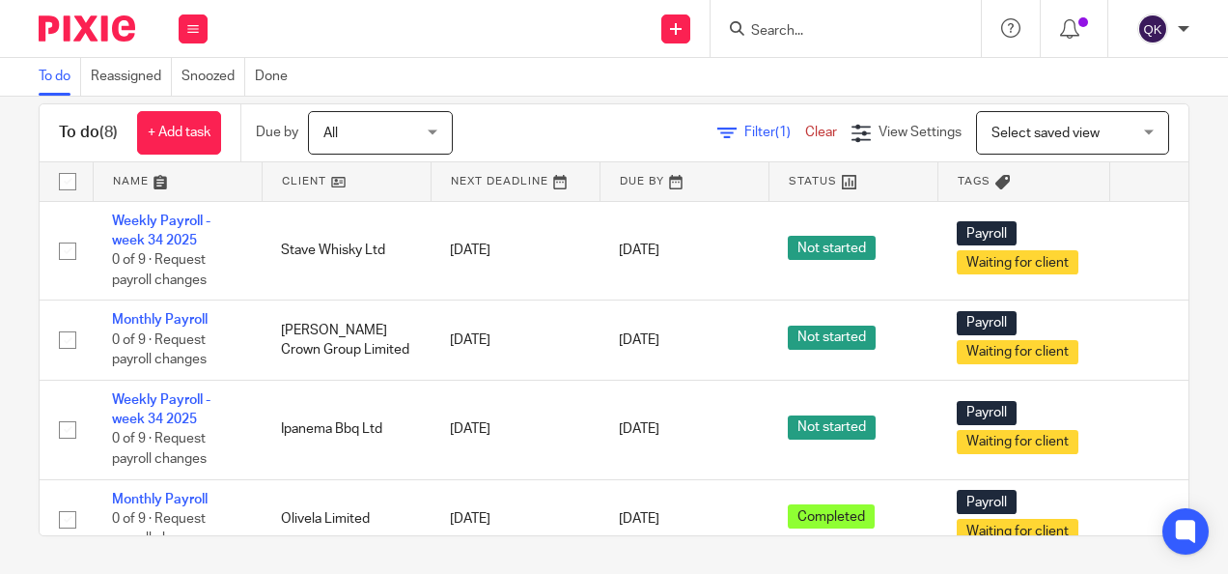  Describe the element at coordinates (783, 132) in the screenshot. I see `span: (1)` at that location.